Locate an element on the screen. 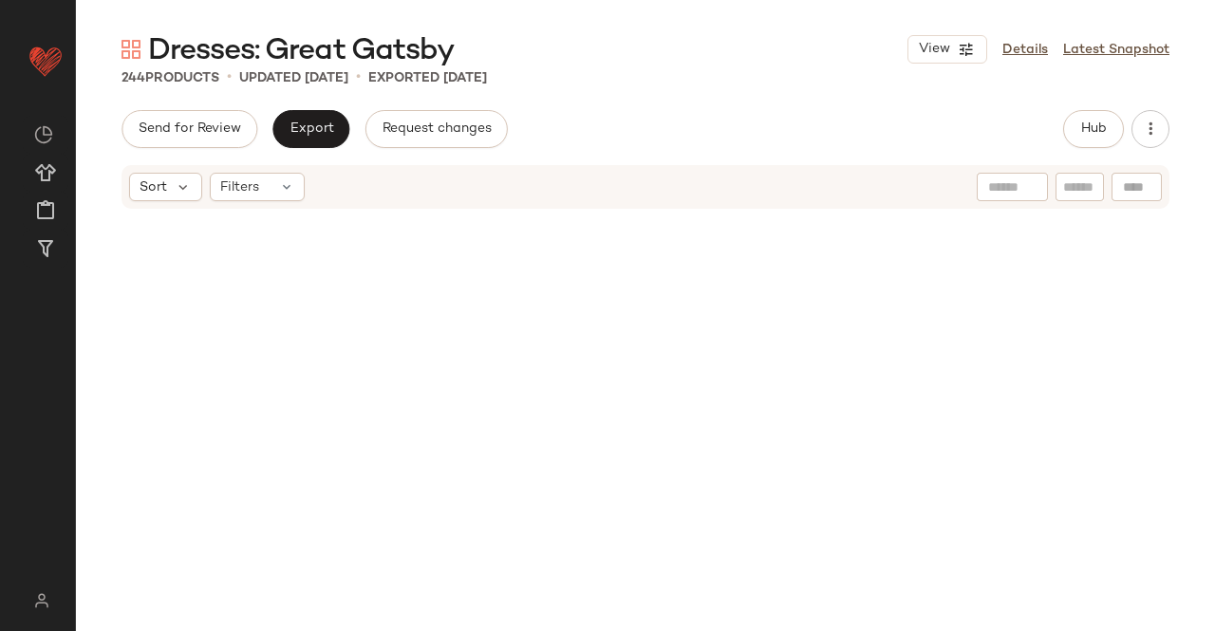 This screenshot has width=1215, height=631. span: Filters is located at coordinates (239, 187).